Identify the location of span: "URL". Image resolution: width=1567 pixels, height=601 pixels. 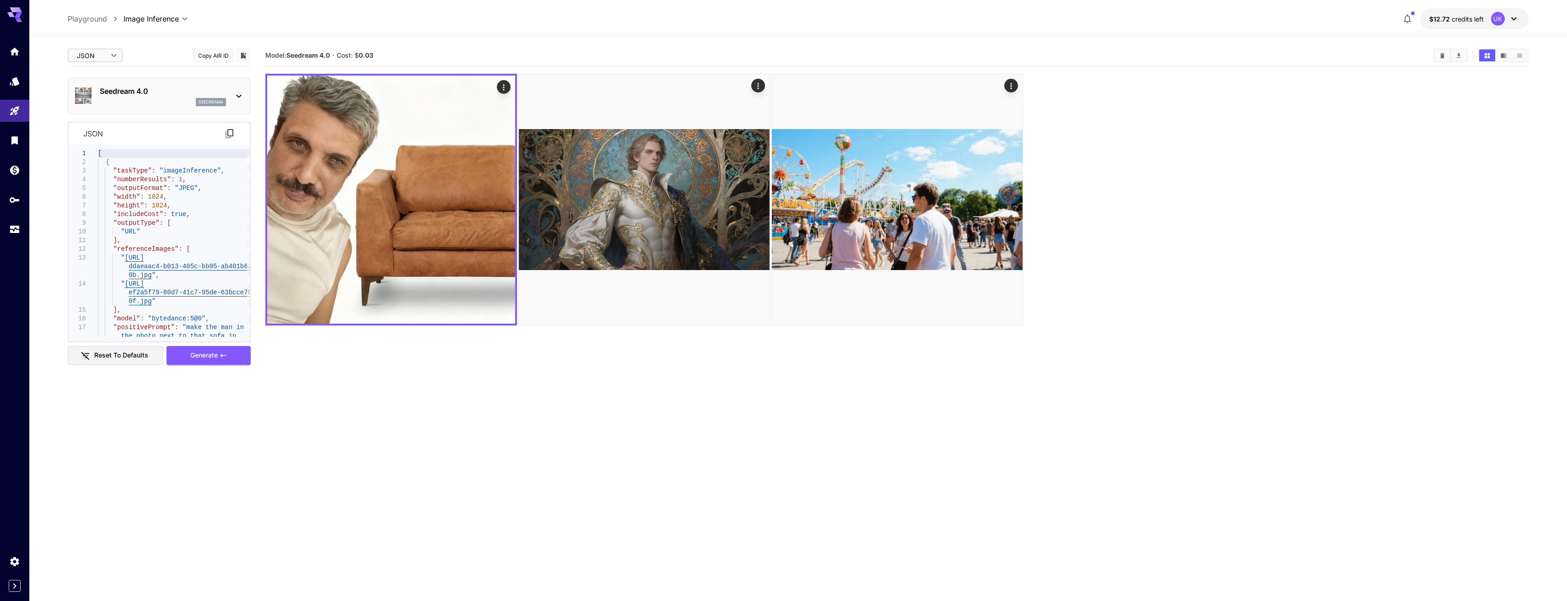
(130, 231).